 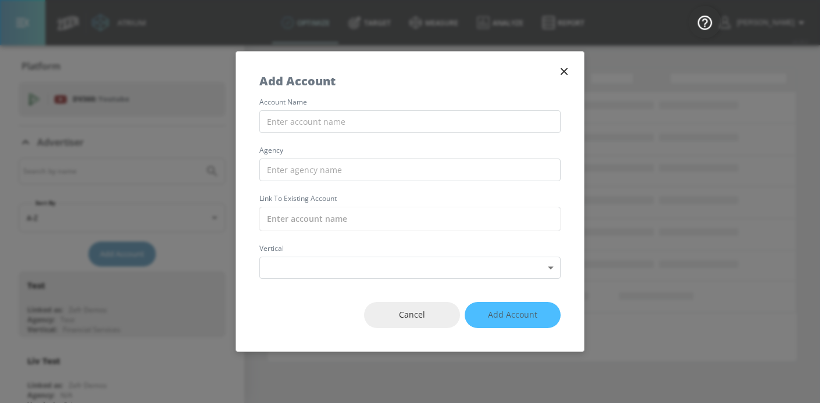 What do you see at coordinates (704, 22) in the screenshot?
I see `button: Open Resource Center` at bounding box center [704, 22].